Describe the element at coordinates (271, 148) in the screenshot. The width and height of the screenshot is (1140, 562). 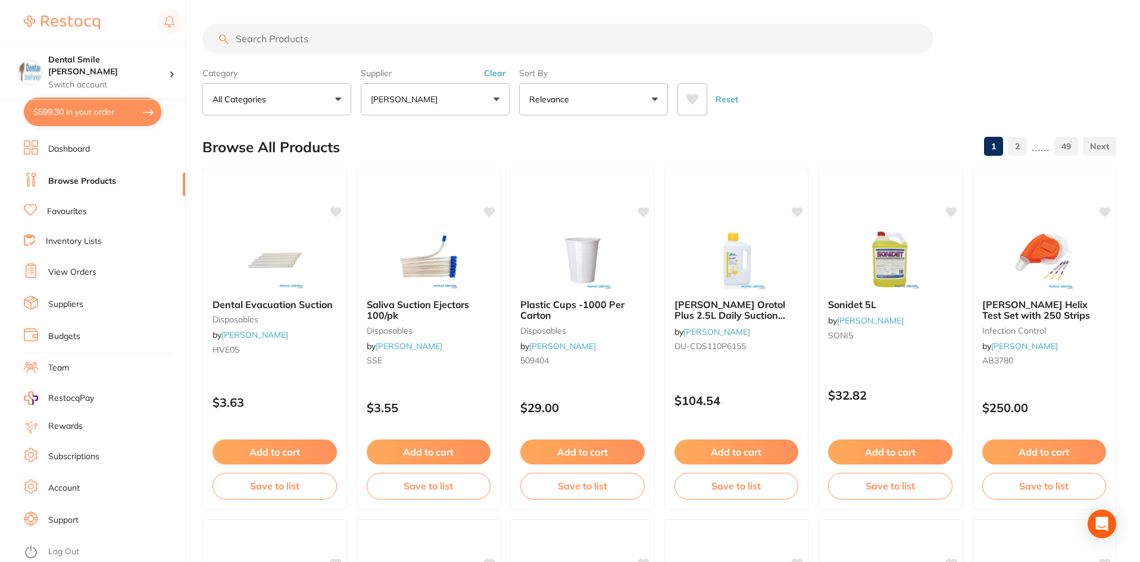
I see `h2: Browse All Products` at that location.